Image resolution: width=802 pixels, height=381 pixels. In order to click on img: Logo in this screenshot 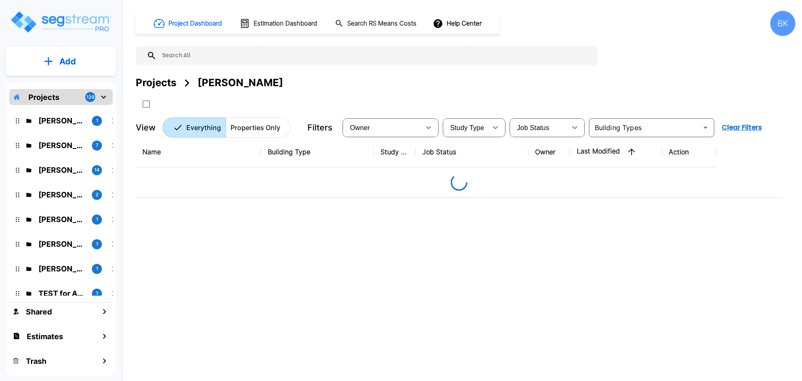, I will do `click(61, 22)`.